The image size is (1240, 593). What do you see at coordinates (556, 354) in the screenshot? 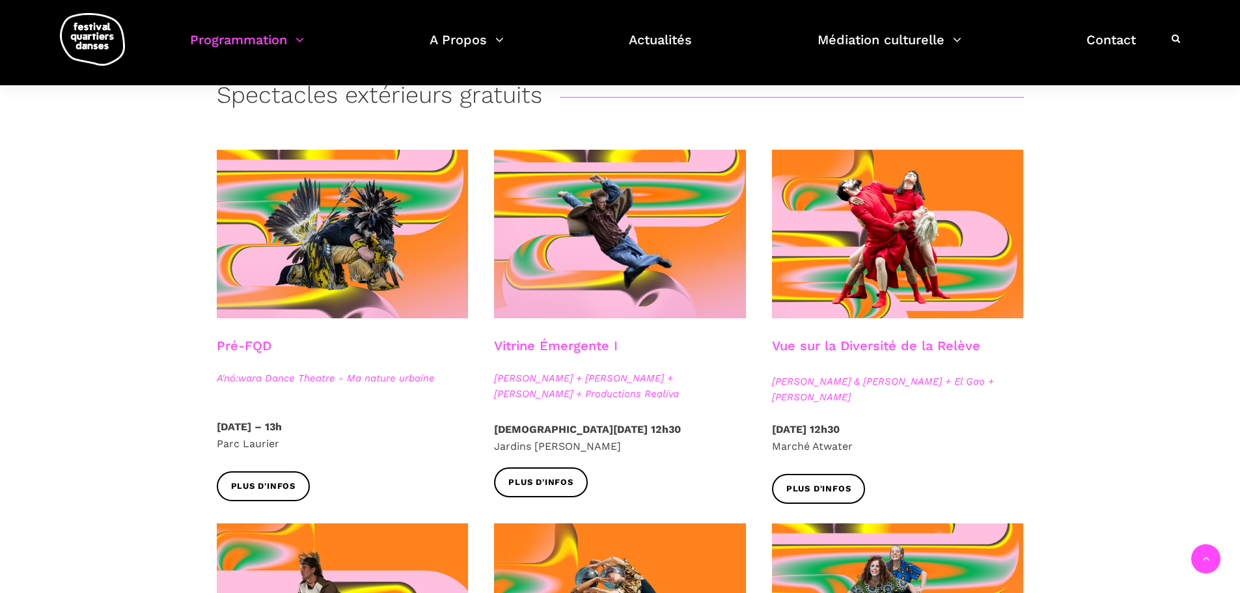
I see `h3: Vitrine Émergente I` at bounding box center [556, 354].